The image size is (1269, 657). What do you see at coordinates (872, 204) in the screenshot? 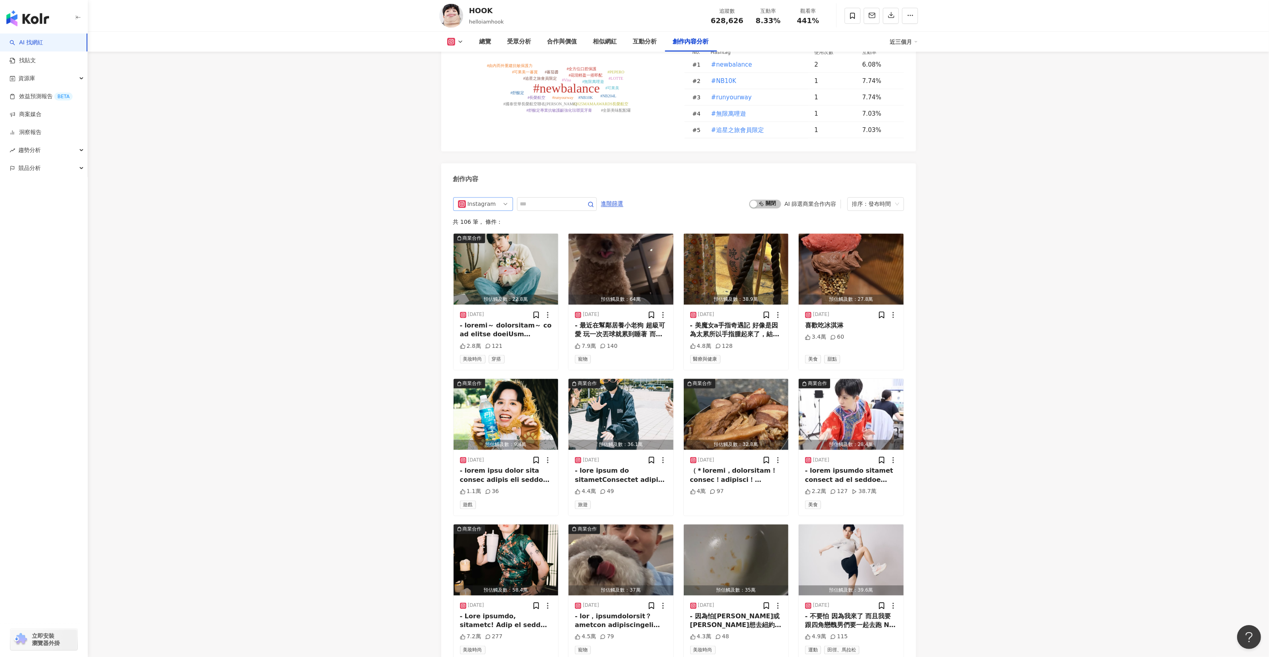
I see `div: 排序：發布時間` at bounding box center [872, 204].